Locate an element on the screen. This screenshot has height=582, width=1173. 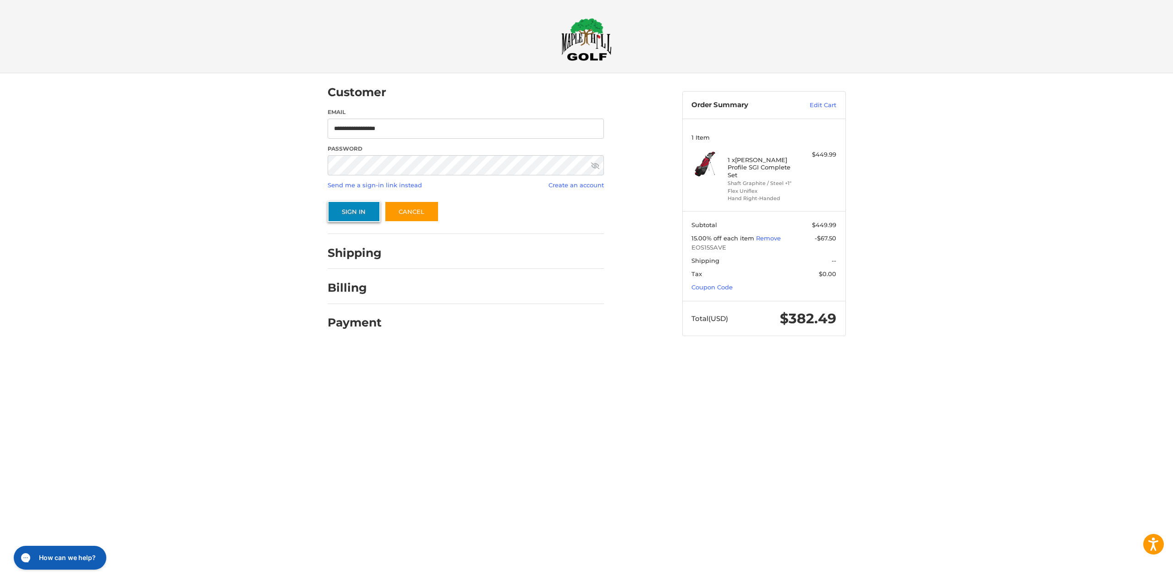
span: $449.99 is located at coordinates (824, 225).